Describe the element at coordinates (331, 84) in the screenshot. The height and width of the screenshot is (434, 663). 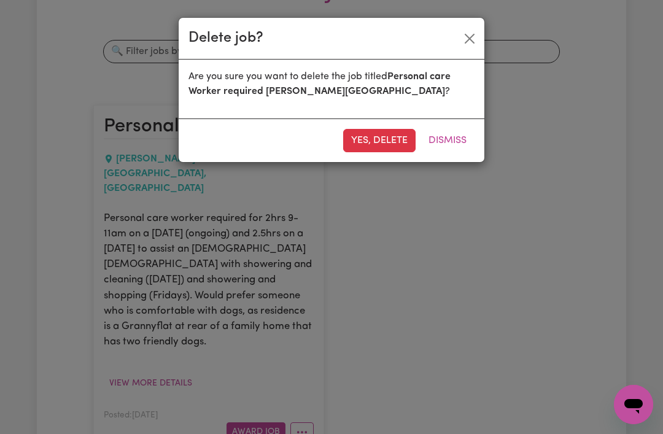
I see `p: Are you sure you want to delete the job titled ?` at that location.